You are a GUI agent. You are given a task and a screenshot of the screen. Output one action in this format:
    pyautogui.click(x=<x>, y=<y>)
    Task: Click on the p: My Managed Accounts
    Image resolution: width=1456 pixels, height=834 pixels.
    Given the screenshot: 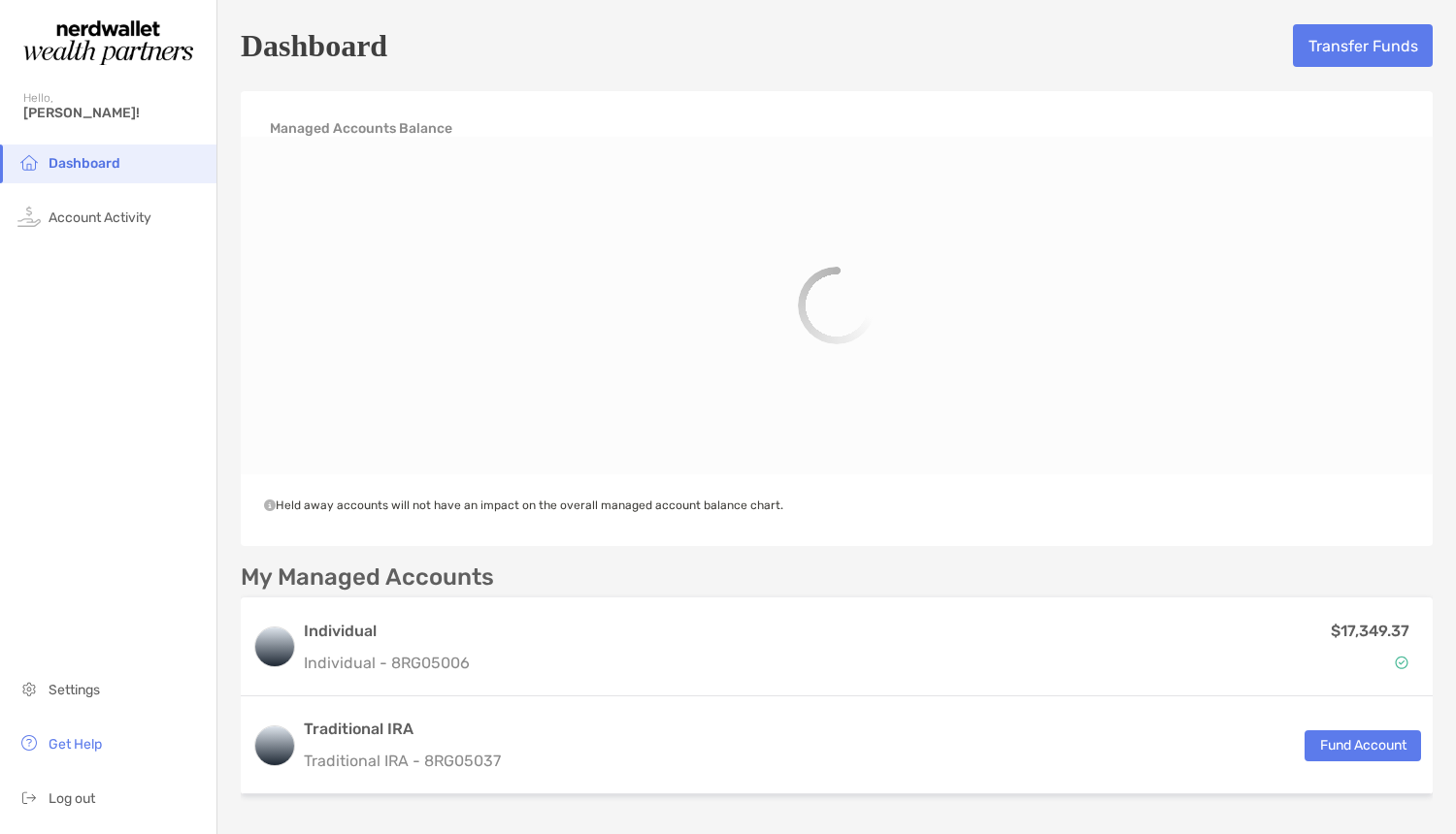 What is the action you would take?
    pyautogui.click(x=367, y=577)
    